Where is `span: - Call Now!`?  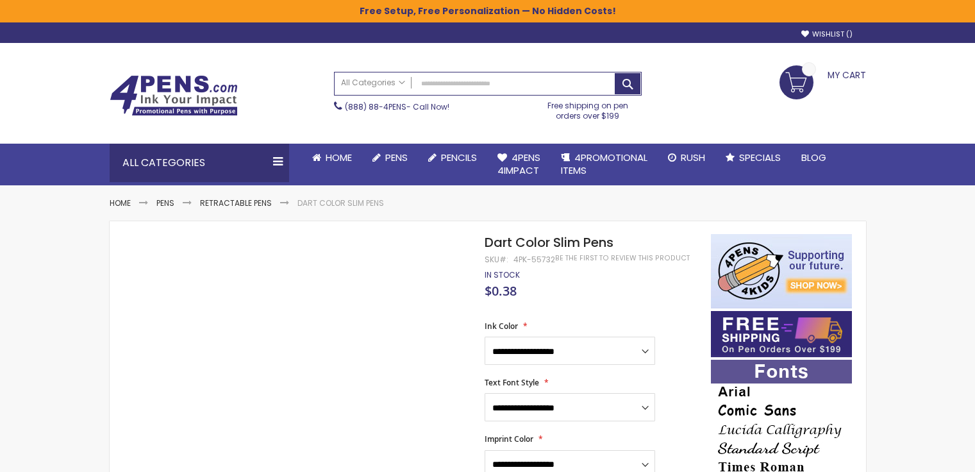
span: - Call Now! is located at coordinates (397, 106).